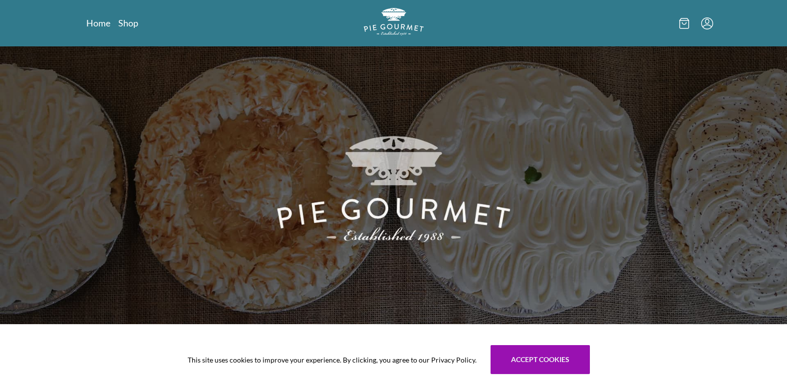 This screenshot has height=386, width=787. I want to click on a: Logo, so click(394, 23).